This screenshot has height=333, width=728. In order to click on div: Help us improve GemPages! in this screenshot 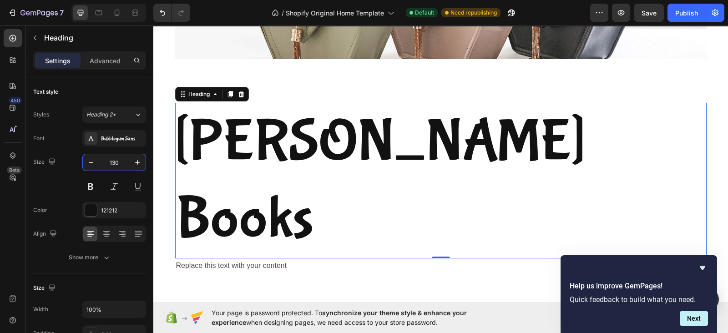, I will do `click(639, 294)`.